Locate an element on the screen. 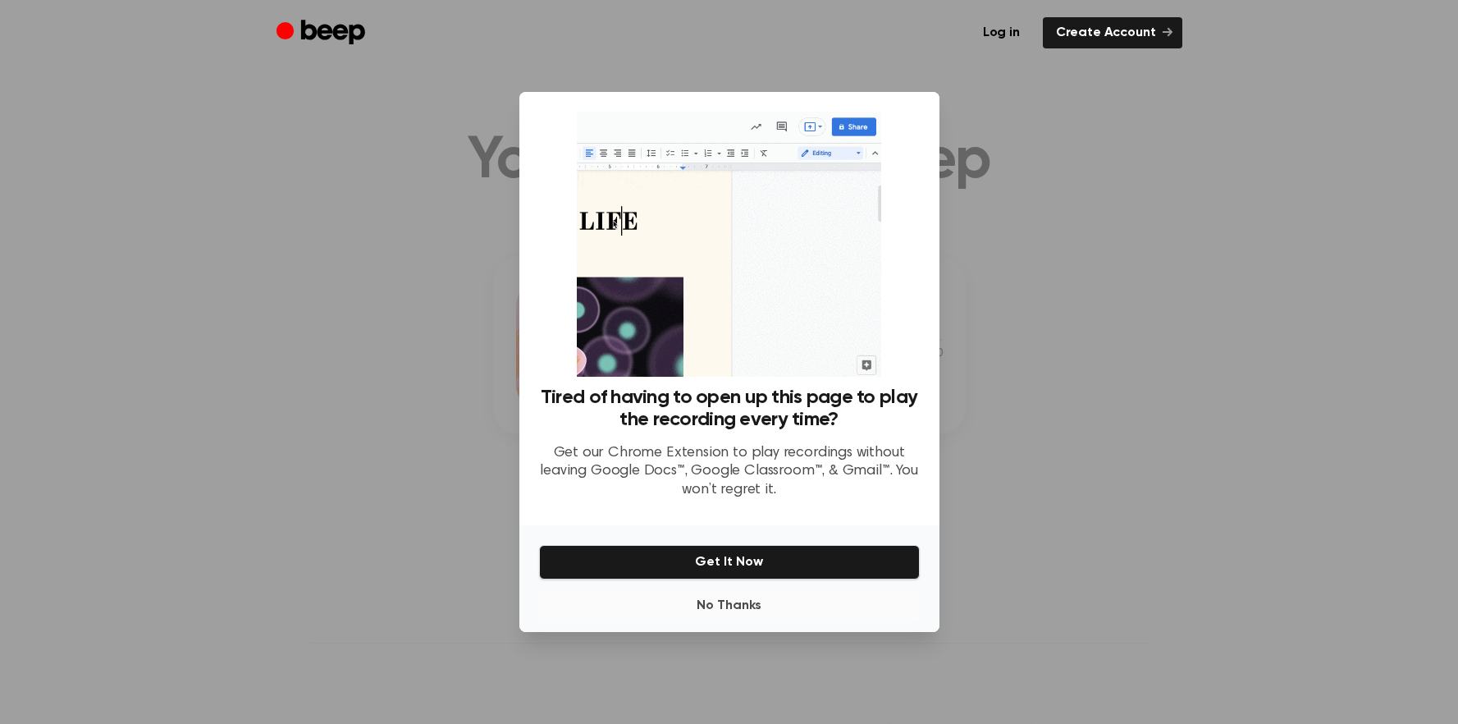 This screenshot has height=724, width=1458. a: Log in is located at coordinates (1001, 33).